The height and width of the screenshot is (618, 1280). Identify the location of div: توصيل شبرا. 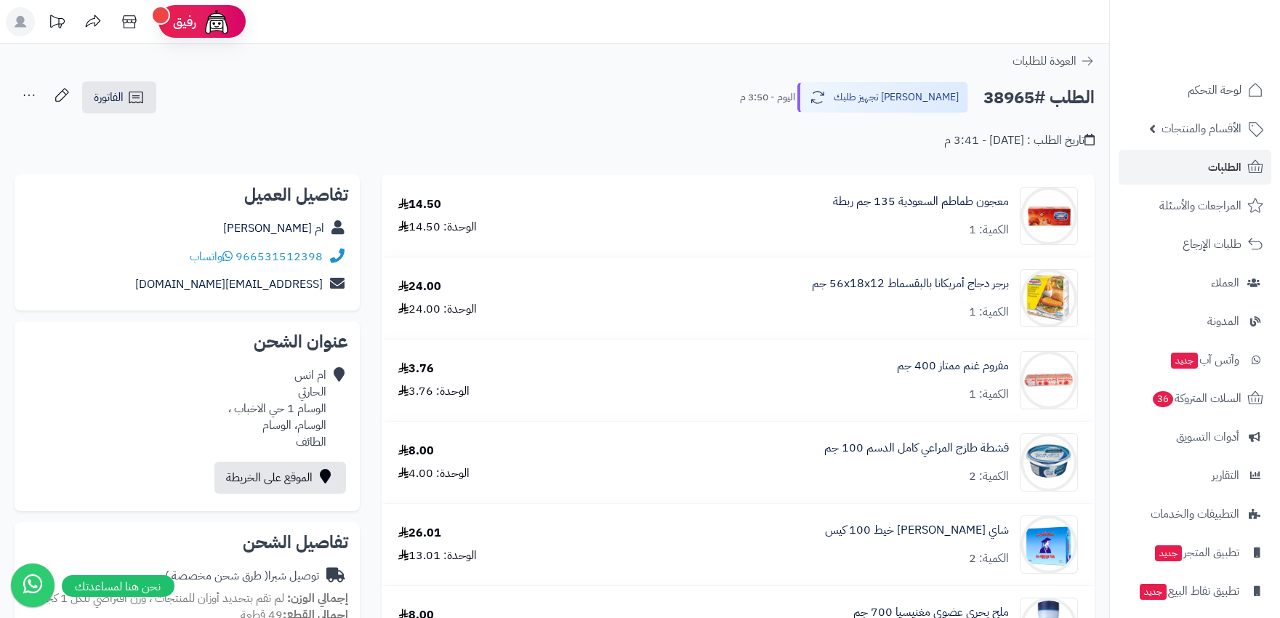
(242, 576).